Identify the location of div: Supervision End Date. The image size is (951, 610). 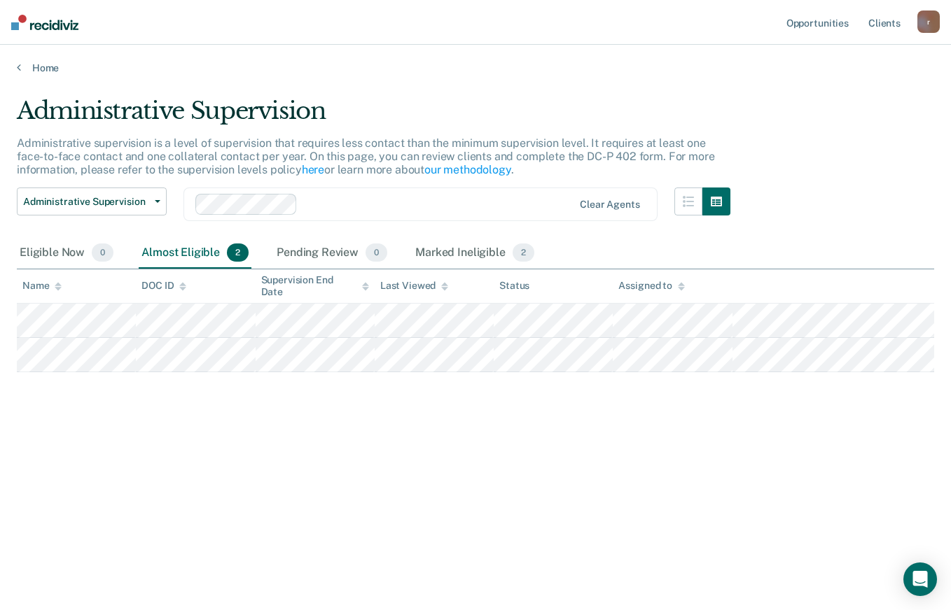
(315, 286).